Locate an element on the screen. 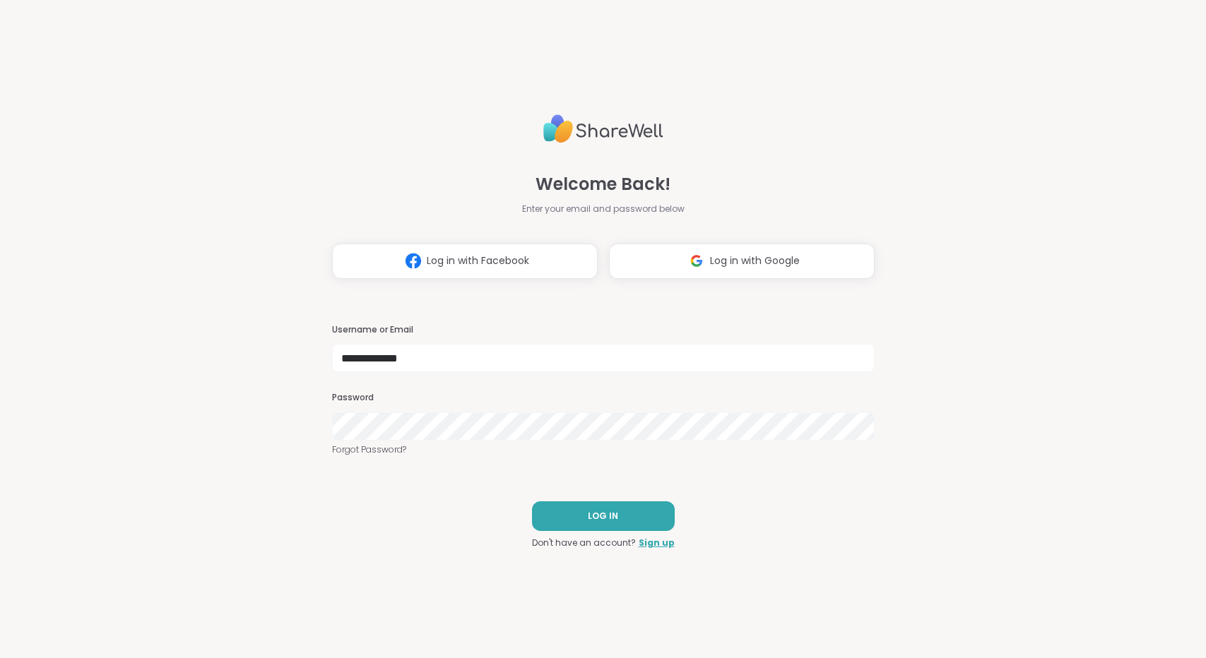 This screenshot has width=1206, height=658. h3: Username or Email is located at coordinates (603, 330).